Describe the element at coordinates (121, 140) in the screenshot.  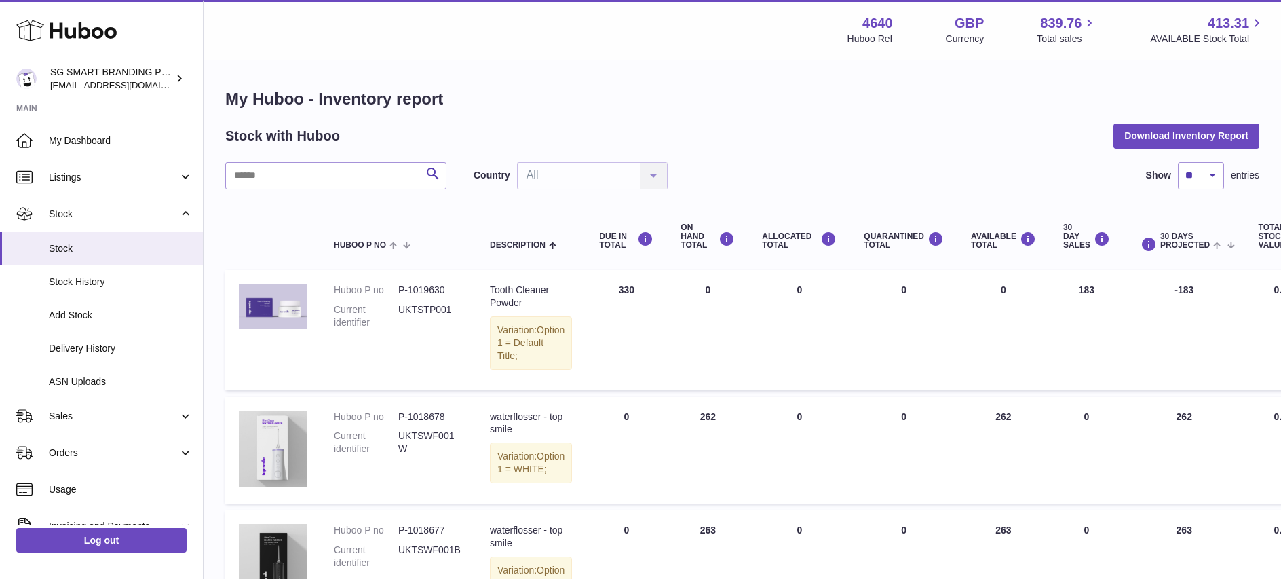
I see `span: My Dashboard` at that location.